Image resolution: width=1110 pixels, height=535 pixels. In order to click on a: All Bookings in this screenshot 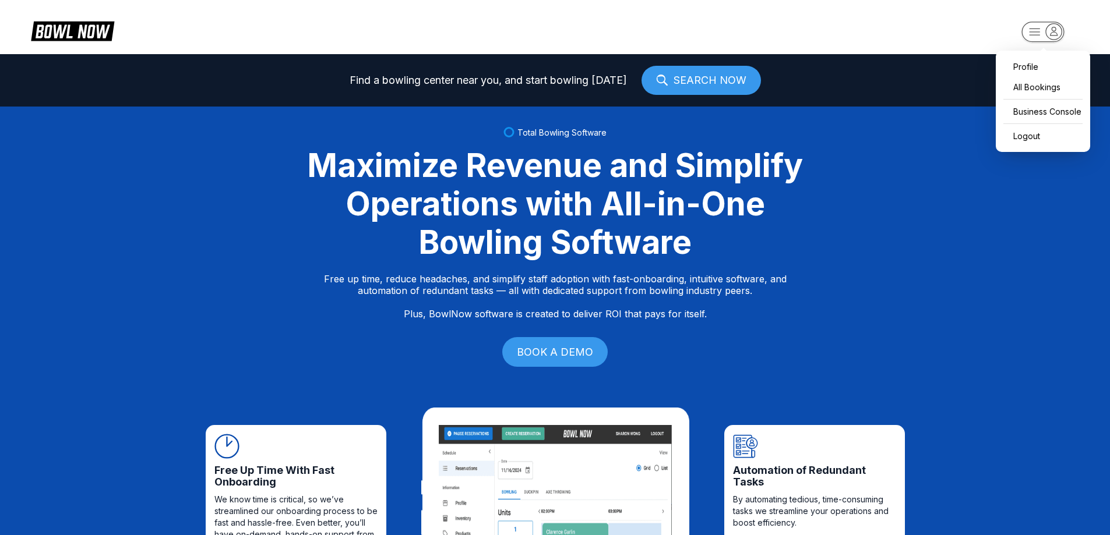, I will do `click(1043, 87)`.